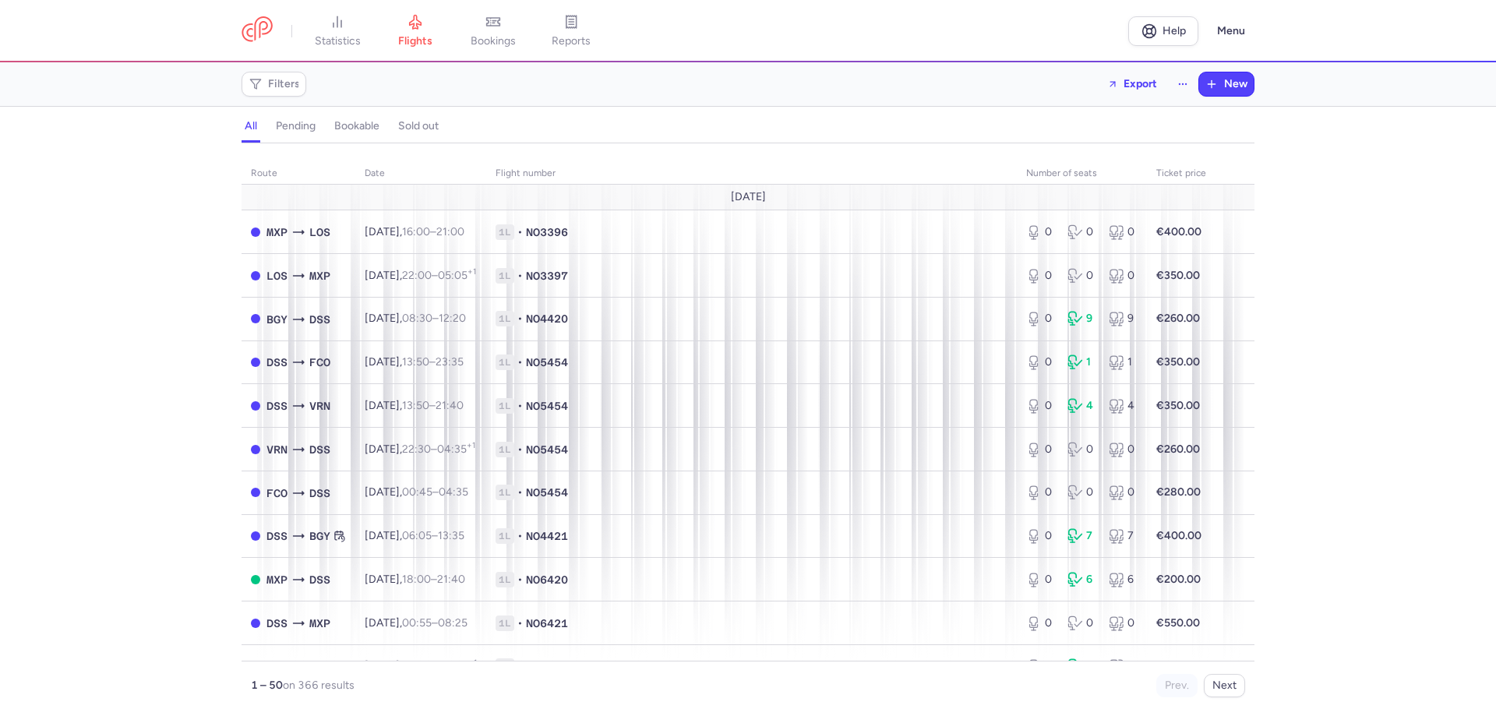 The width and height of the screenshot is (1496, 716). What do you see at coordinates (337, 41) in the screenshot?
I see `span: statistics` at bounding box center [337, 41].